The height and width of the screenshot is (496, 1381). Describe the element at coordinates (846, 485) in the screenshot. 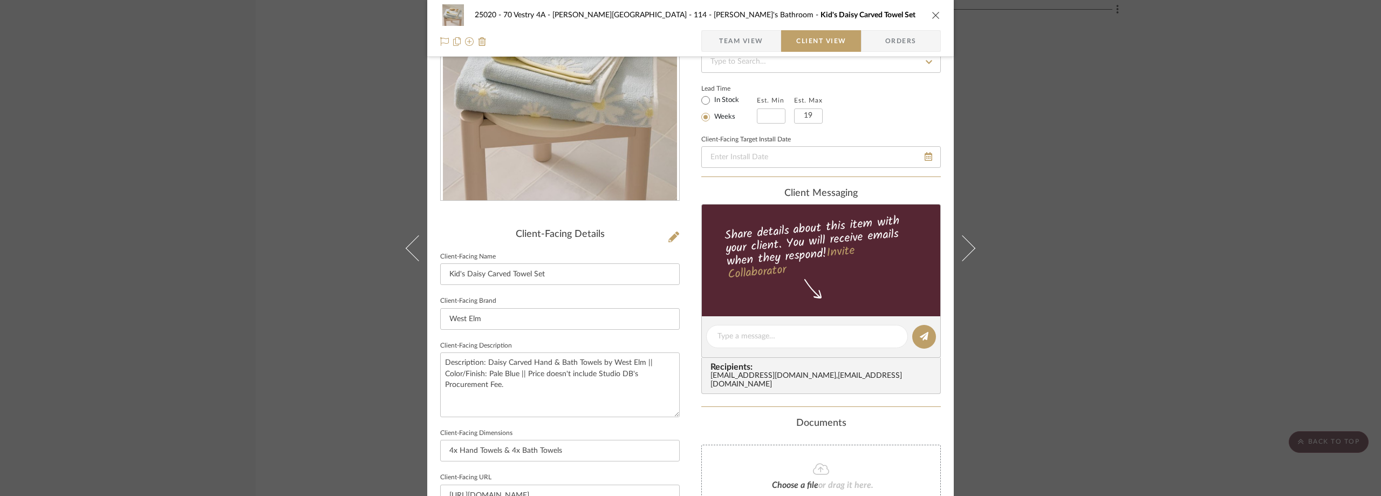

I see `span: or drag it here.` at that location.